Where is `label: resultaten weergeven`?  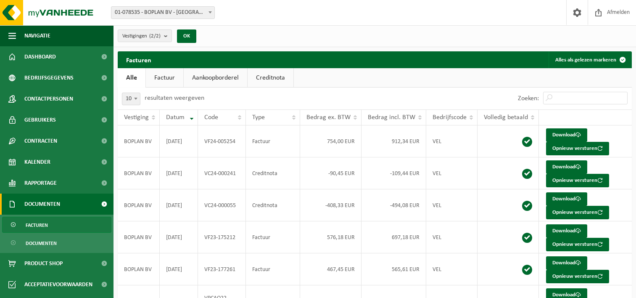 label: resultaten weergeven is located at coordinates (174, 98).